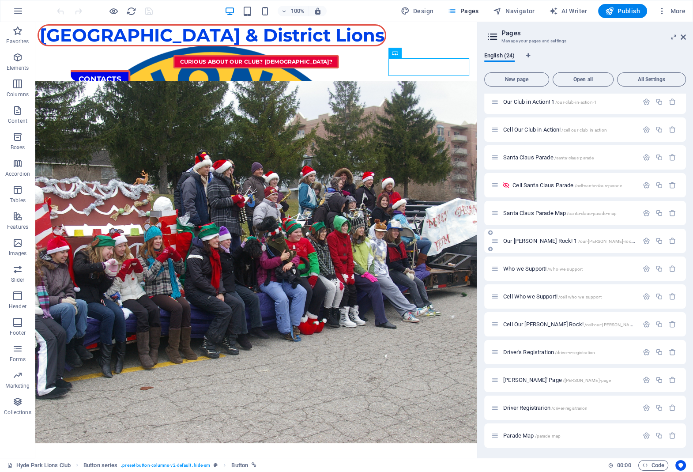 The width and height of the screenshot is (693, 472). Describe the element at coordinates (574, 352) in the screenshot. I see `span: /driver-s-registration` at that location.